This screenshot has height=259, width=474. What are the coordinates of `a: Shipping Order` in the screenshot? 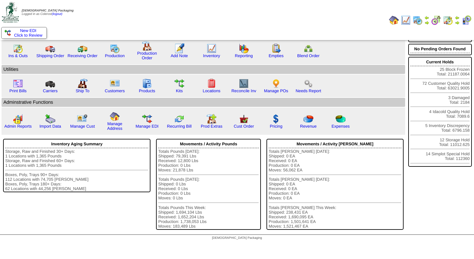 It's located at (50, 56).